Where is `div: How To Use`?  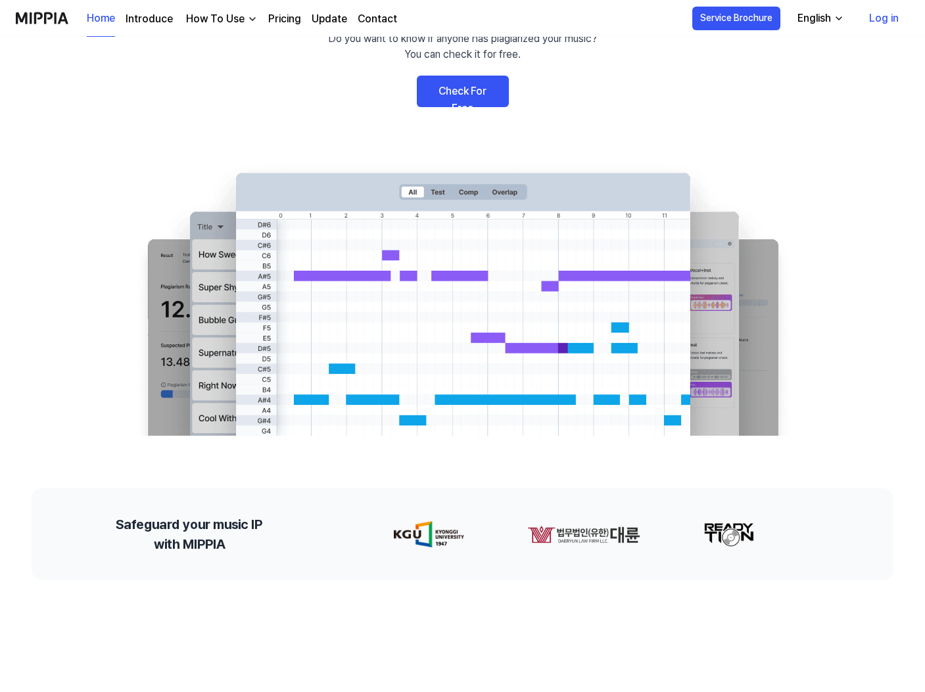
div: How To Use is located at coordinates (215, 19).